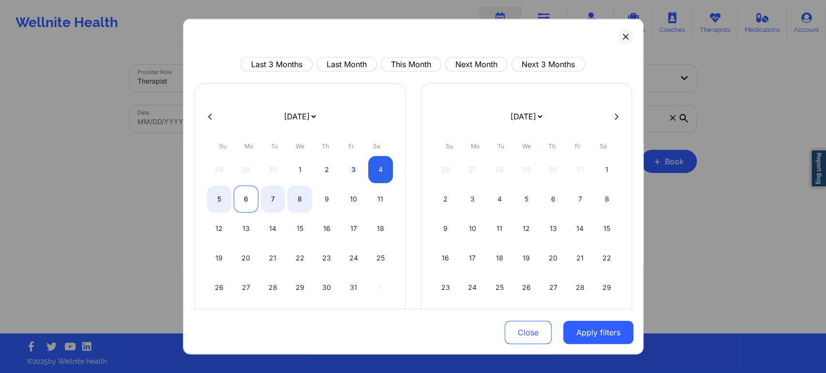 The width and height of the screenshot is (826, 373). What do you see at coordinates (553, 288) in the screenshot?
I see `div: Thu Nov 27 2025` at bounding box center [553, 288].